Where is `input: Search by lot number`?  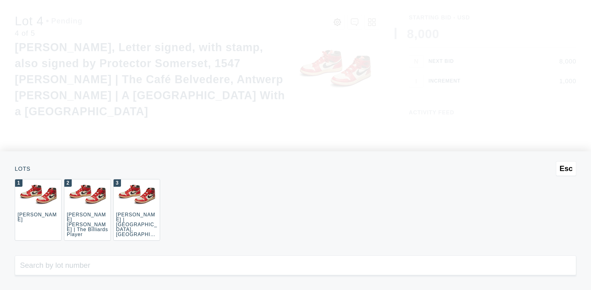 input: Search by lot number is located at coordinates (295, 265).